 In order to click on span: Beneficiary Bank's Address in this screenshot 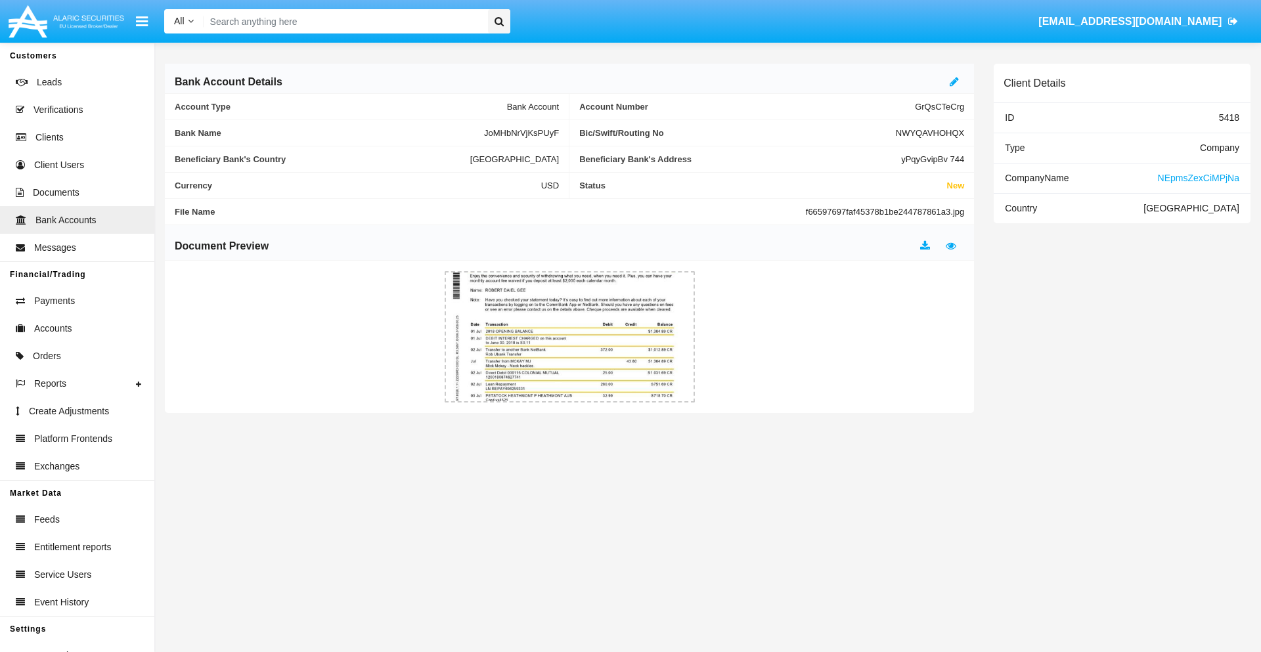, I will do `click(740, 159)`.